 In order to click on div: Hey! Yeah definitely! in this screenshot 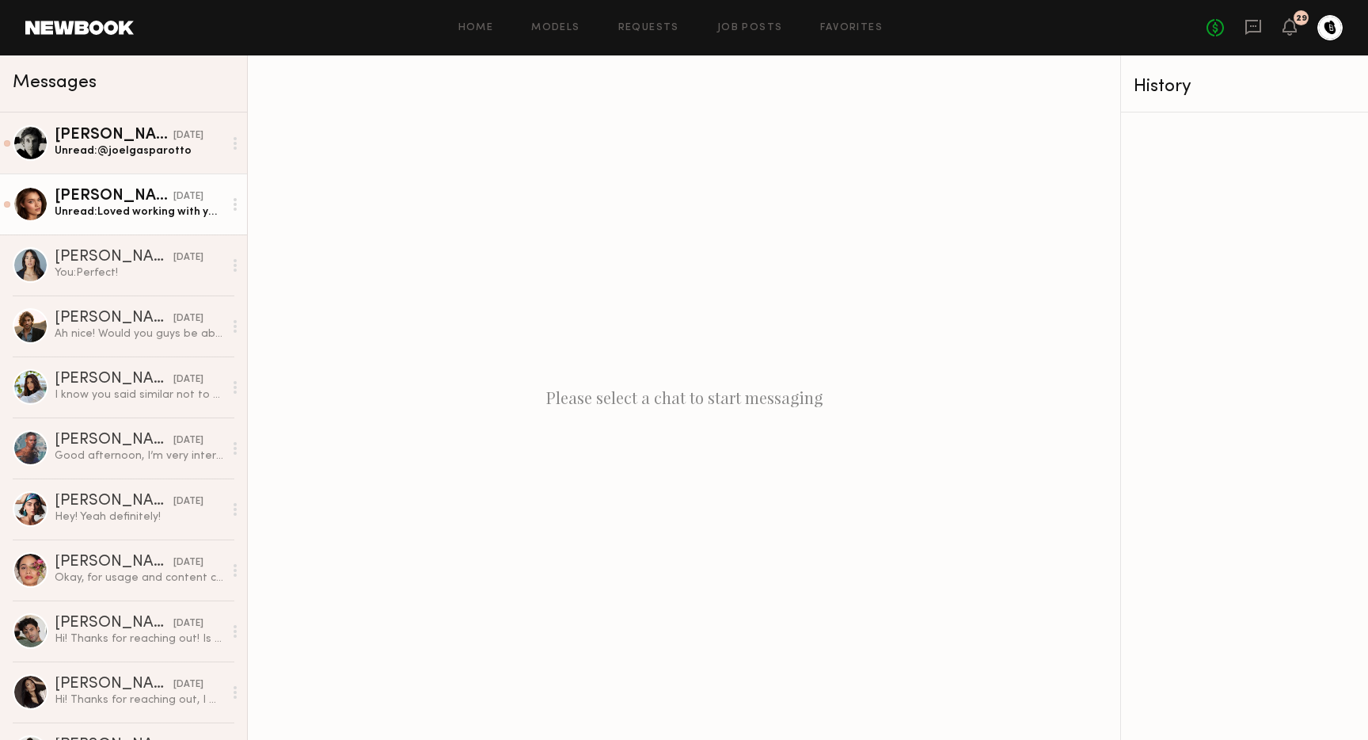, I will do `click(139, 516)`.